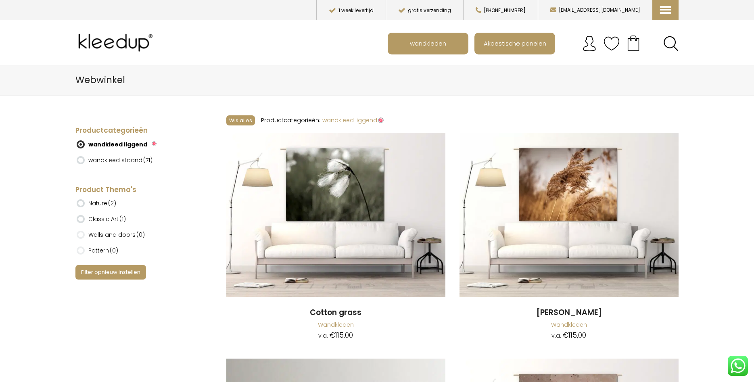 This screenshot has width=754, height=382. What do you see at coordinates (515, 43) in the screenshot?
I see `span: Akoestische panelen` at bounding box center [515, 43].